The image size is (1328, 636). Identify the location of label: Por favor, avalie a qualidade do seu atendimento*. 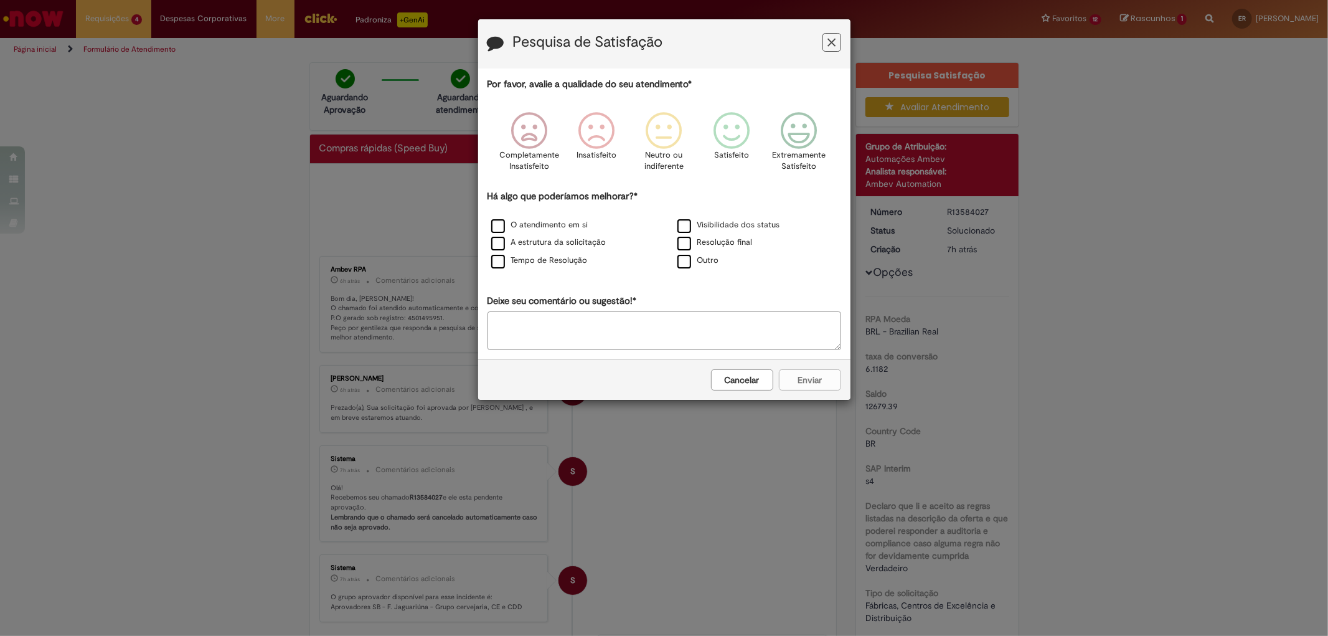
(590, 84).